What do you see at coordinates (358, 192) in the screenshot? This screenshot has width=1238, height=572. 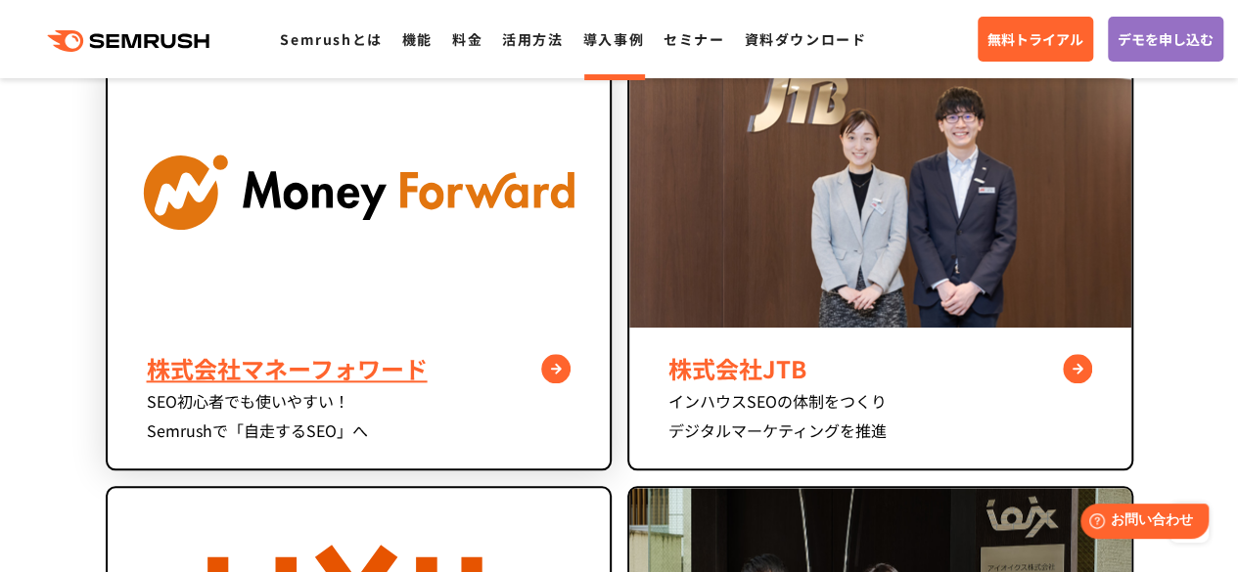 I see `img: component` at bounding box center [358, 192].